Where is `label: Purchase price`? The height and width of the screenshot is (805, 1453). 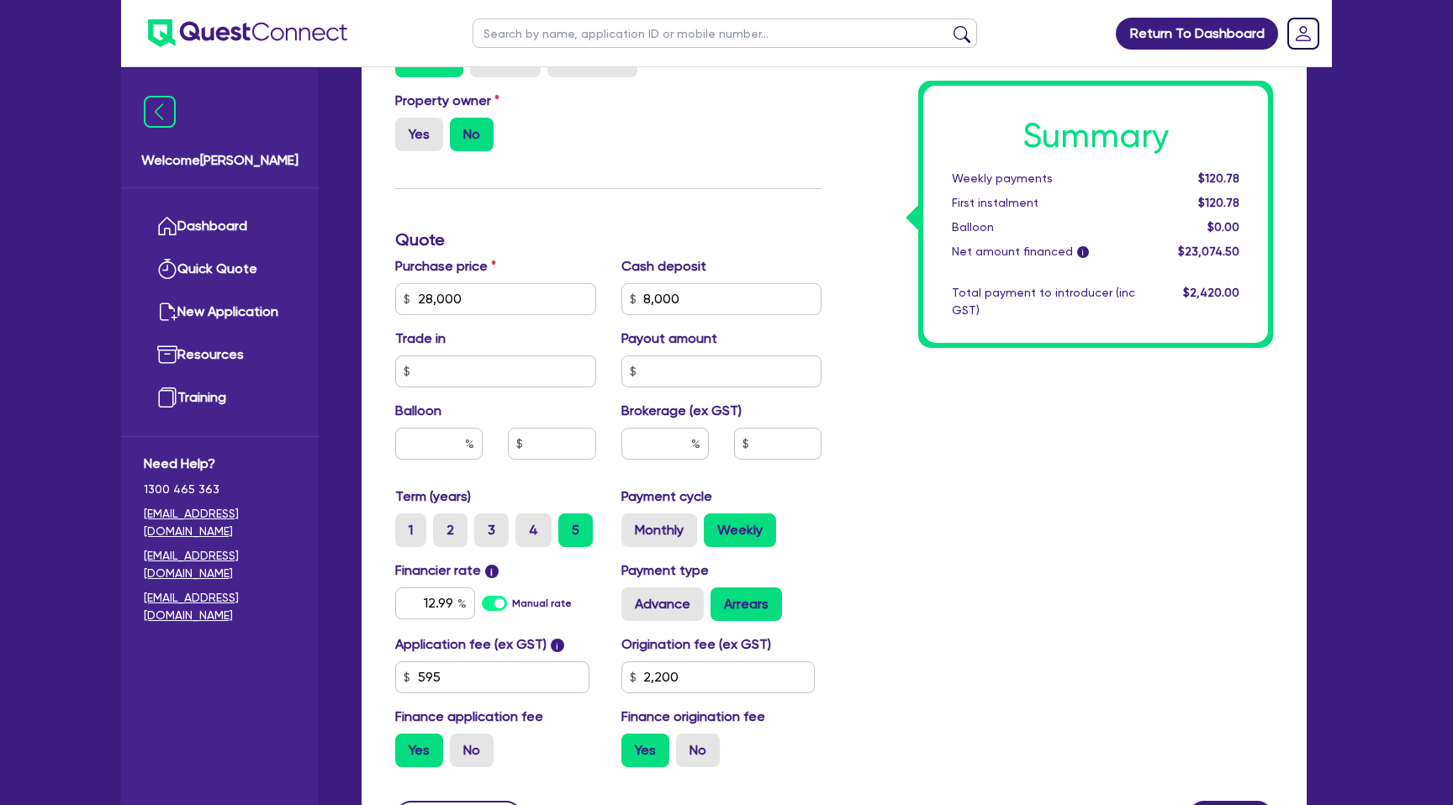
label: Purchase price is located at coordinates (446, 267).